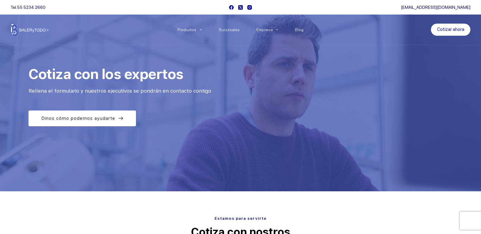  Describe the element at coordinates (240, 30) in the screenshot. I see `nav: Menu Principal` at that location.